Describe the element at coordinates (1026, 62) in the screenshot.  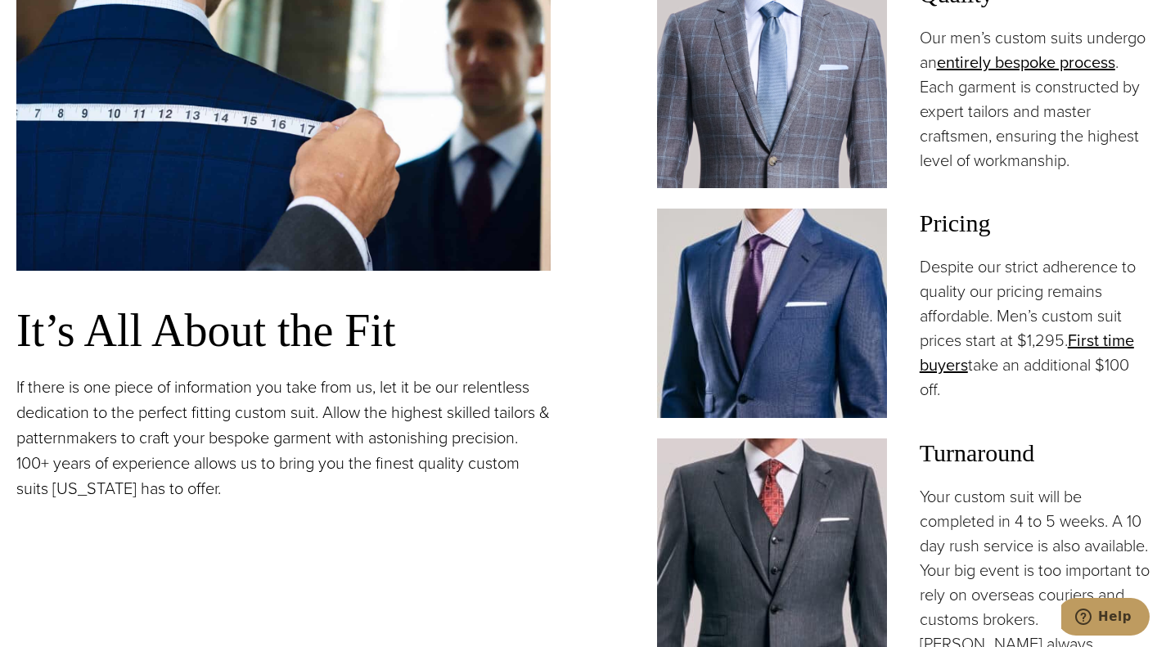
I see `a: entirely bespoke process` at that location.